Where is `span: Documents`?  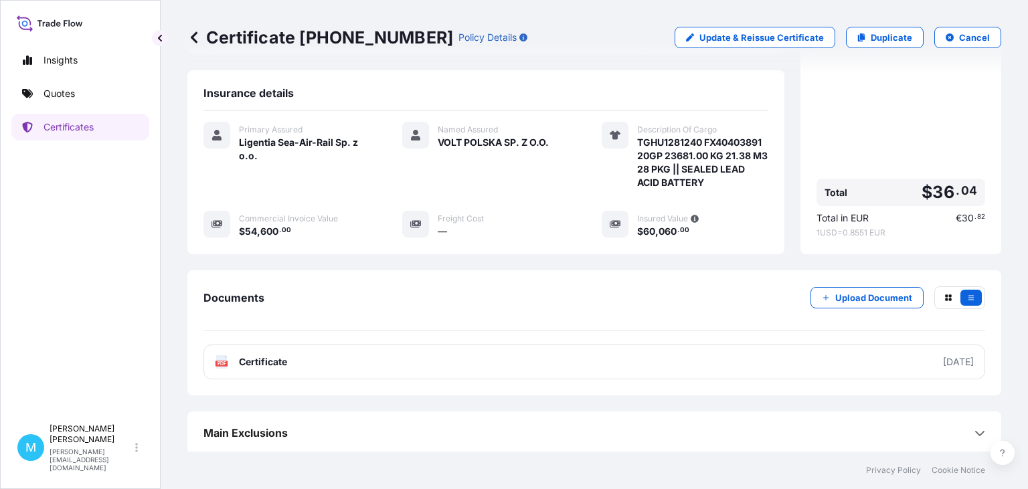 span: Documents is located at coordinates (234, 298).